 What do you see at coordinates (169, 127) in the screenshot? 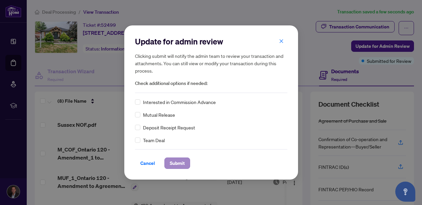
I see `span: Deposit Receipt Request` at bounding box center [169, 127].